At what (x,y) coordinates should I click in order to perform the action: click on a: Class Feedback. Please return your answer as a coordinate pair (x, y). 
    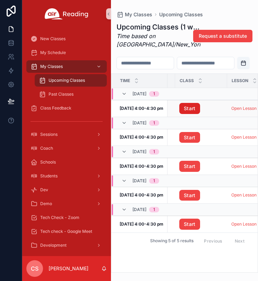
    Looking at the image, I should click on (67, 108).